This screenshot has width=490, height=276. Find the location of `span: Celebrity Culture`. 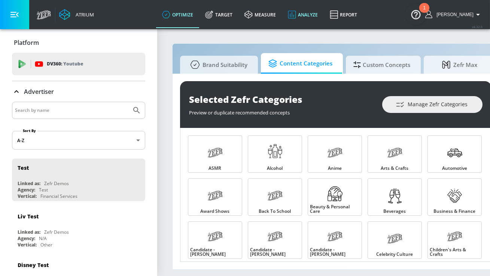

span: Celebrity Culture is located at coordinates (395, 255).